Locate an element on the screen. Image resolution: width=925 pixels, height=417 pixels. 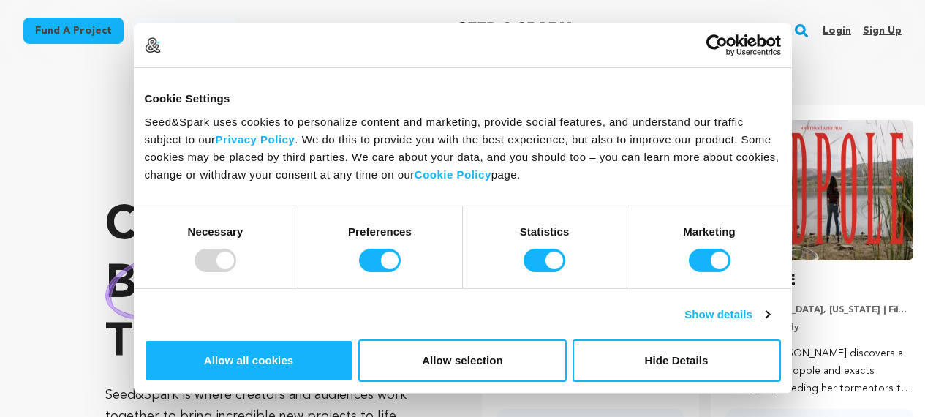
strong: Preferences is located at coordinates (379, 230).